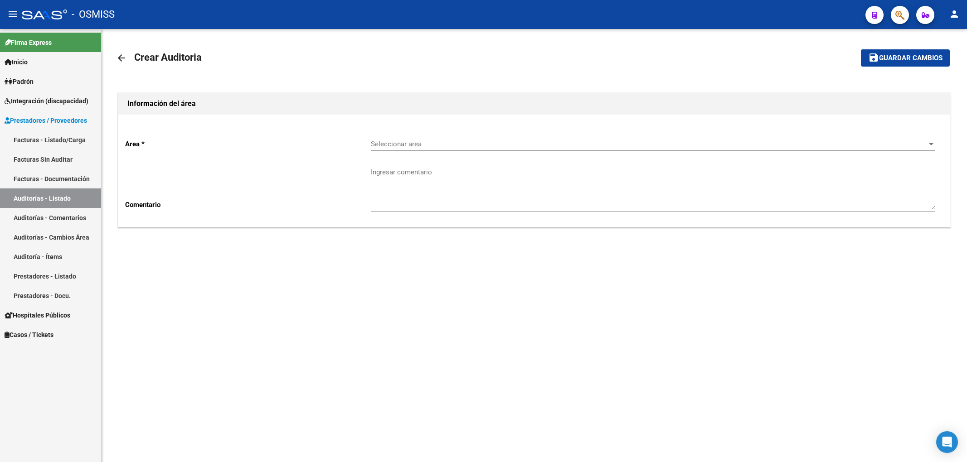 The height and width of the screenshot is (462, 967). What do you see at coordinates (29, 335) in the screenshot?
I see `span: Casos / Tickets` at bounding box center [29, 335].